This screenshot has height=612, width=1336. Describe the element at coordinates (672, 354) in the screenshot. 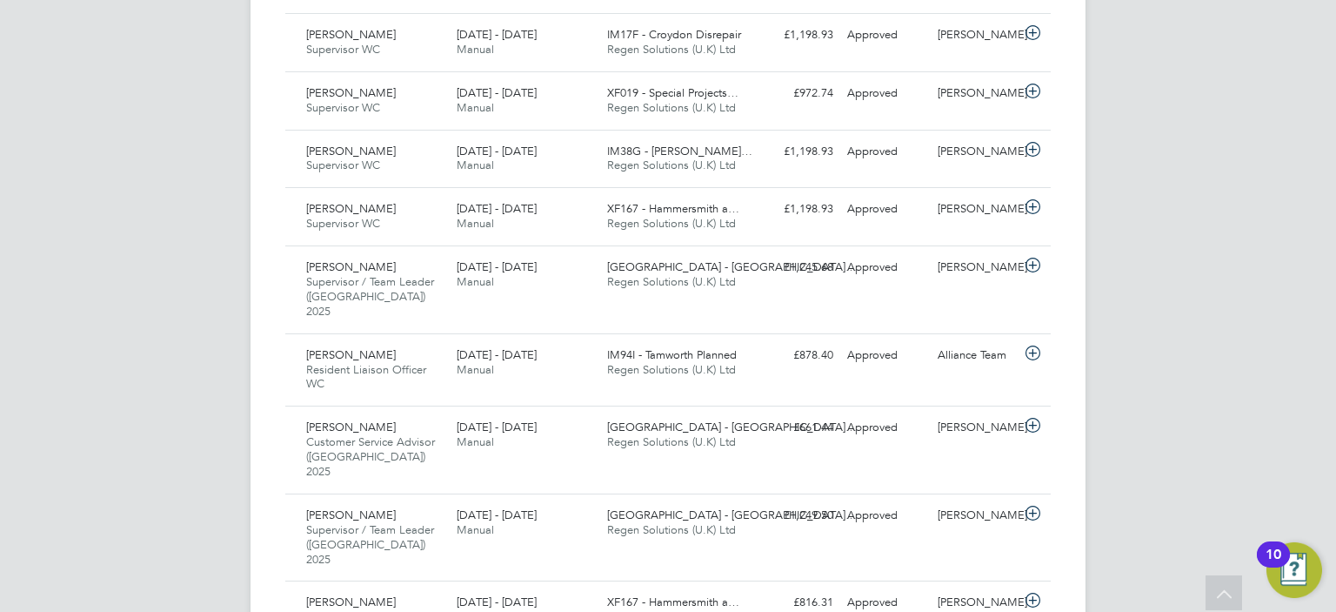

I see `span: IM94I - Tamworth Planned` at that location.